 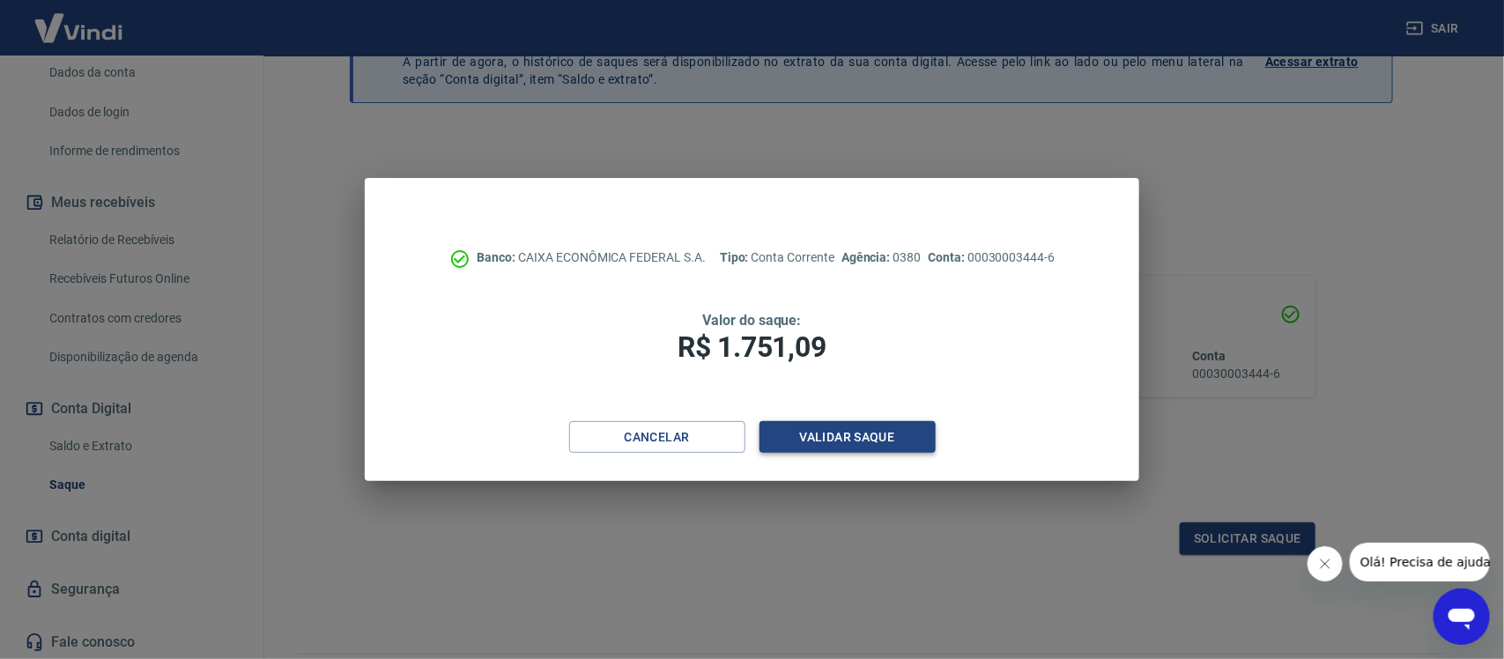 What do you see at coordinates (591, 257) in the screenshot?
I see `p: CAIXA ECONÔMICA FEDERAL S.A.` at bounding box center [591, 257].